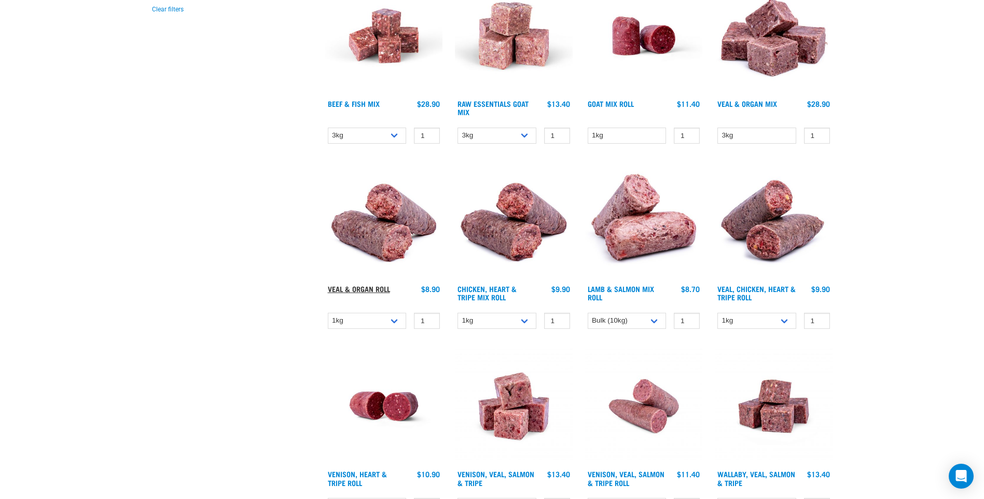 Image resolution: width=984 pixels, height=499 pixels. Describe the element at coordinates (496, 478) in the screenshot. I see `a: Venison, Veal, Salmon & Tripe` at that location.